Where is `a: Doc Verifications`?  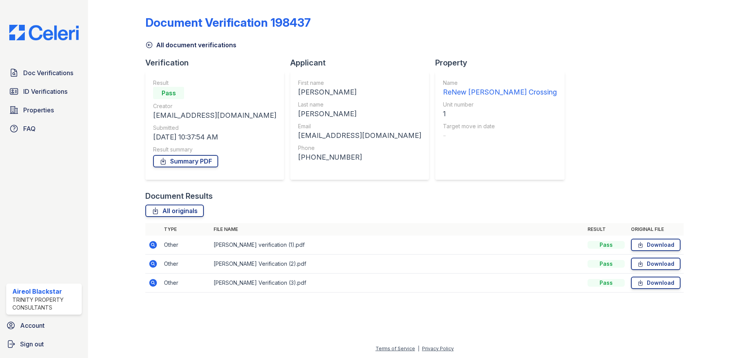 a: Doc Verifications is located at coordinates (44, 73).